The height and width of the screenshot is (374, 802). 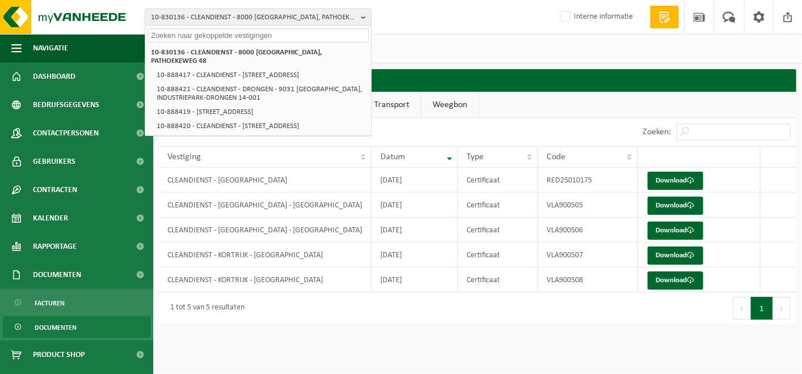 I want to click on input: Zoeken naar gekoppelde vestigingen, so click(x=258, y=35).